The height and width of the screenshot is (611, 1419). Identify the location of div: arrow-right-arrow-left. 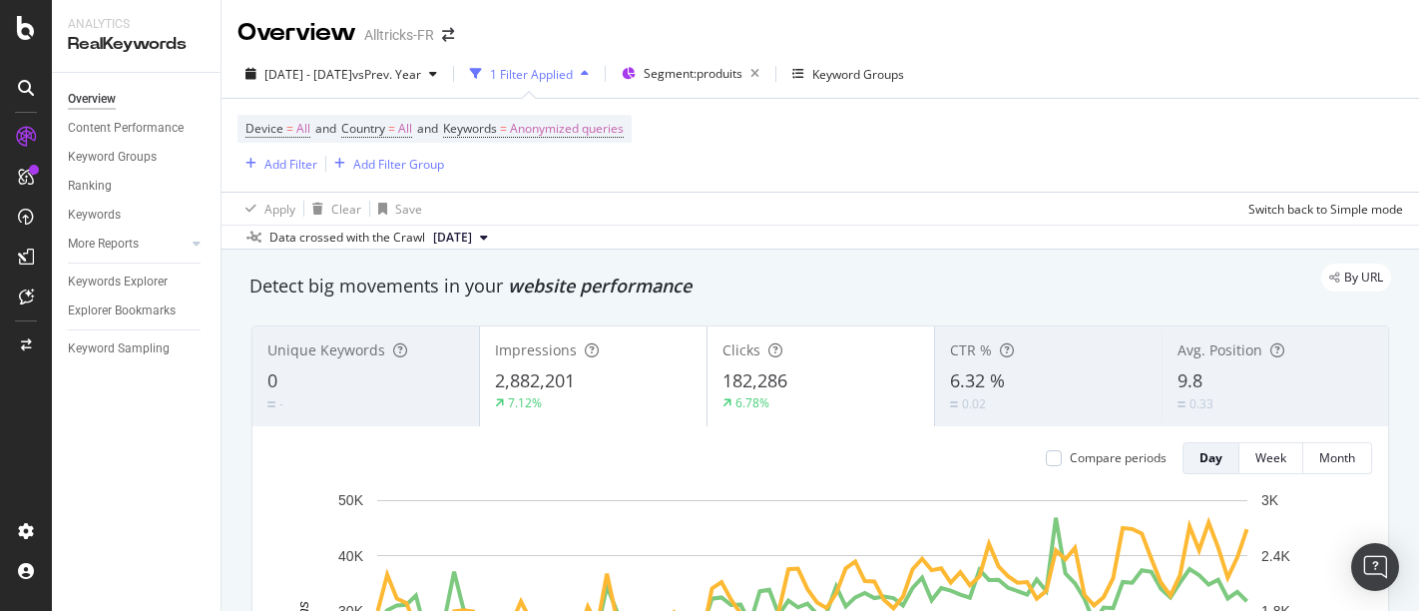
(448, 35).